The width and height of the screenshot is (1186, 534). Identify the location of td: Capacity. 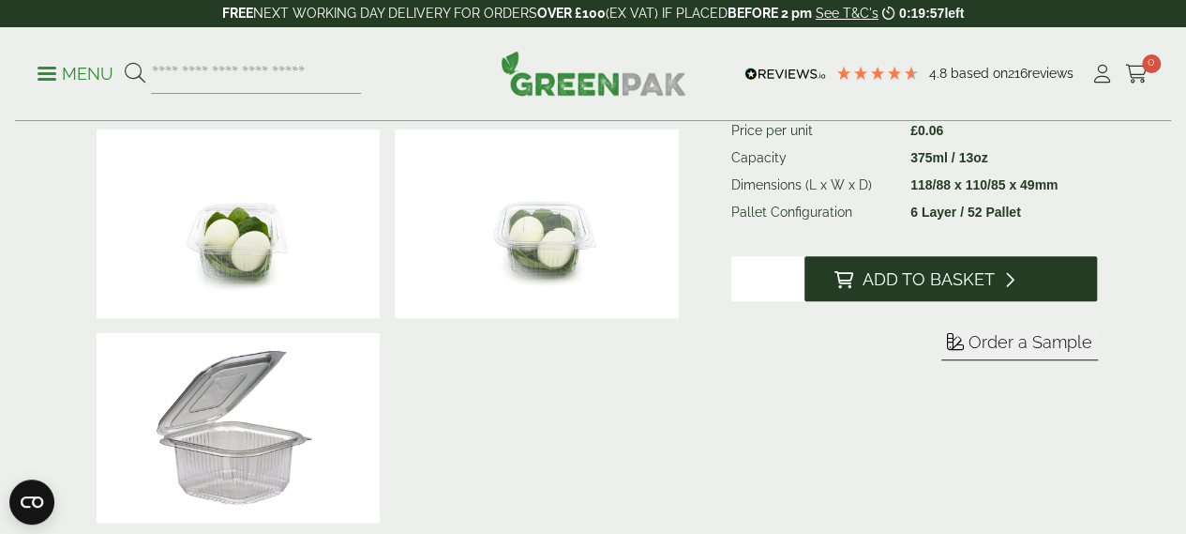
(813, 158).